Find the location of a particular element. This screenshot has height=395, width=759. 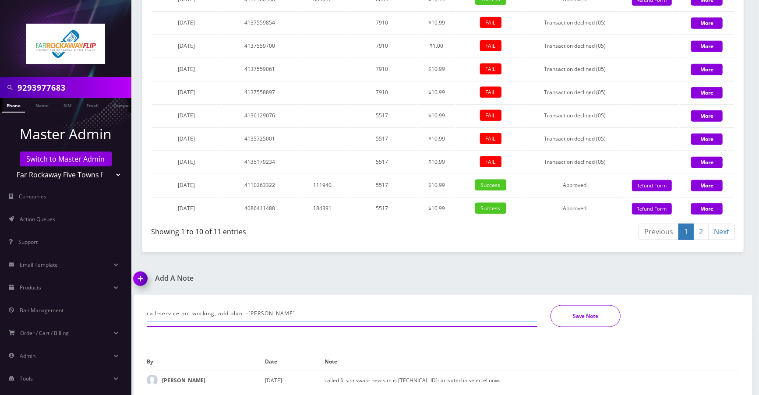

input: Search in Company is located at coordinates (73, 88).